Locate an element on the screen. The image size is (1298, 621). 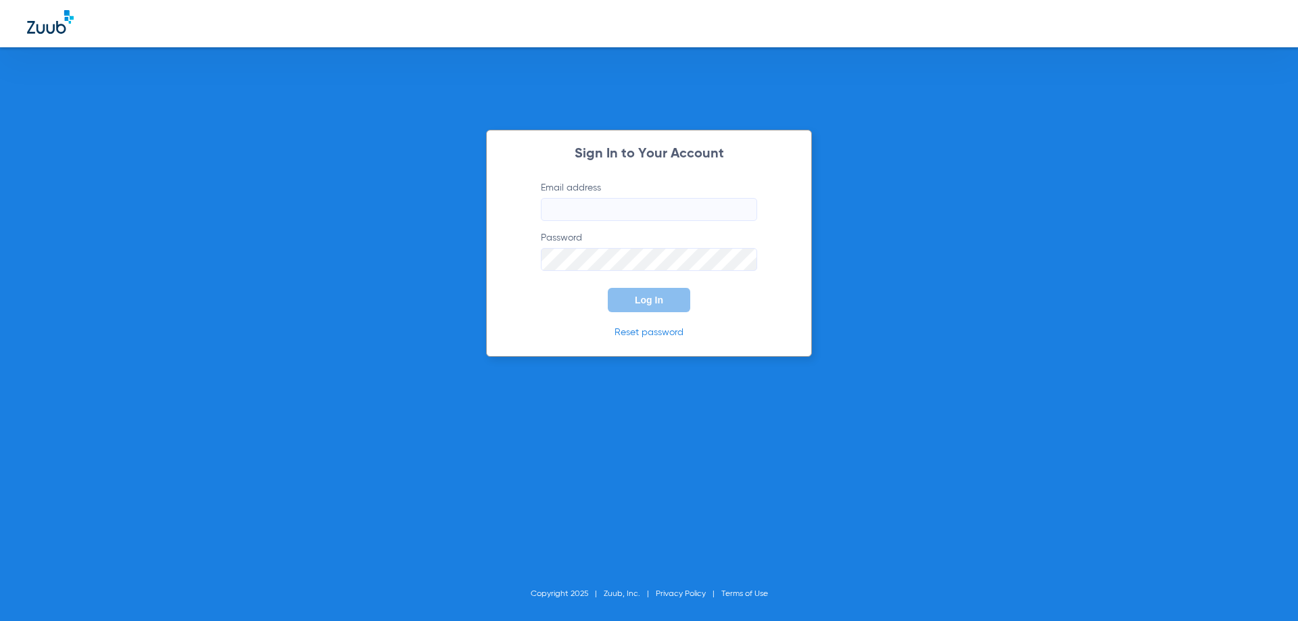
a: Terms of Use is located at coordinates (744, 594).